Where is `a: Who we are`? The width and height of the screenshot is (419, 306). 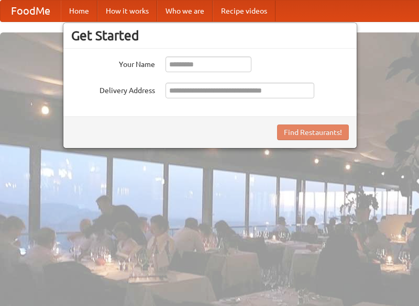
a: Who we are is located at coordinates (185, 11).